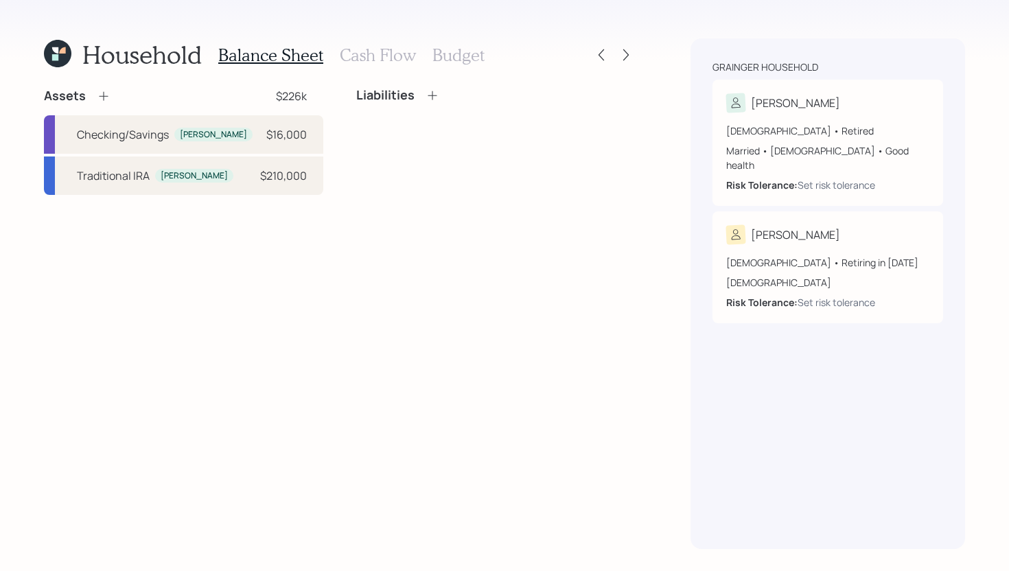  Describe the element at coordinates (286, 135) in the screenshot. I see `div: $16,000` at that location.